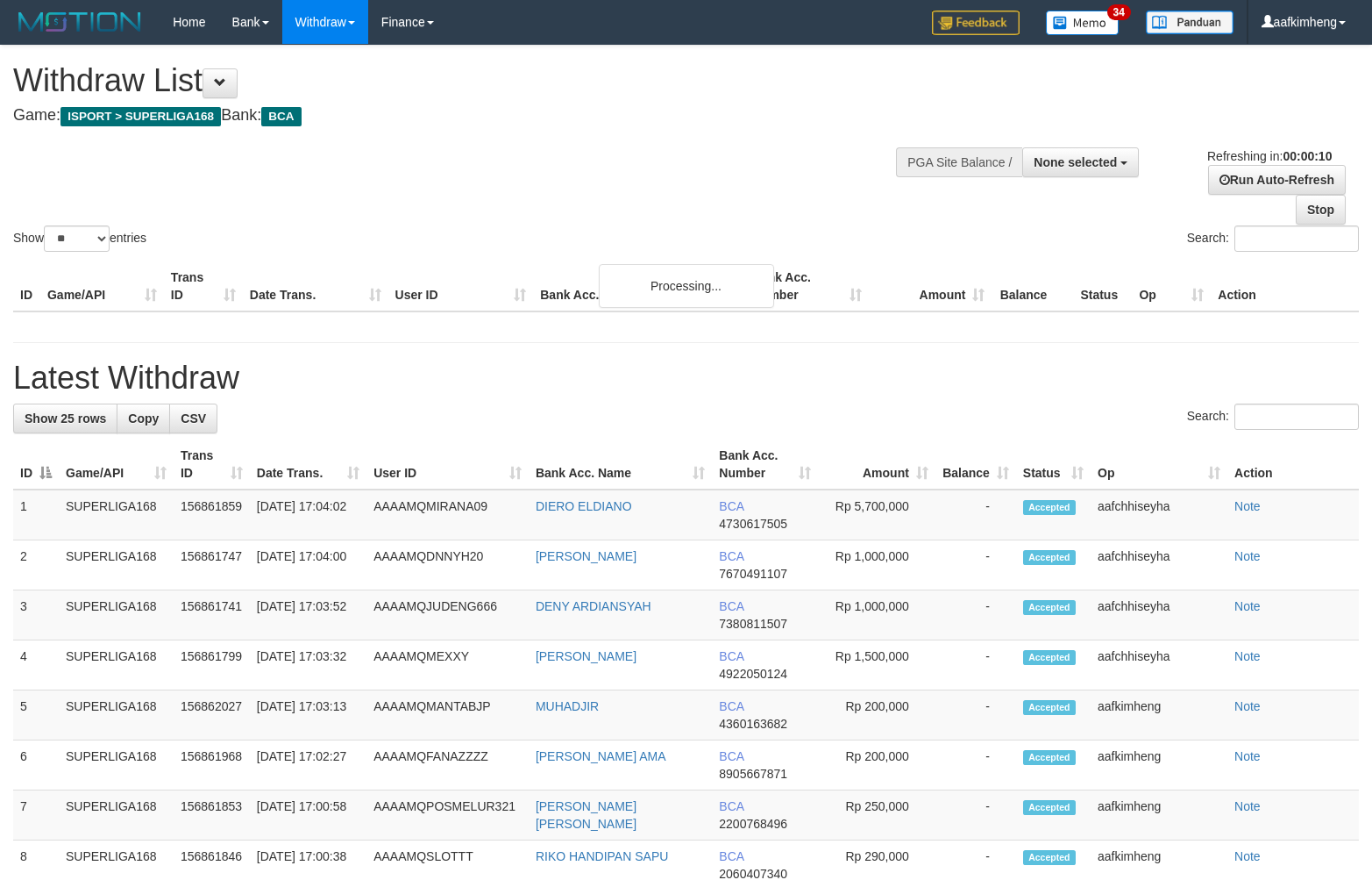 This screenshot has width=1372, height=880. Describe the element at coordinates (686, 286) in the screenshot. I see `div: Processing...` at that location.